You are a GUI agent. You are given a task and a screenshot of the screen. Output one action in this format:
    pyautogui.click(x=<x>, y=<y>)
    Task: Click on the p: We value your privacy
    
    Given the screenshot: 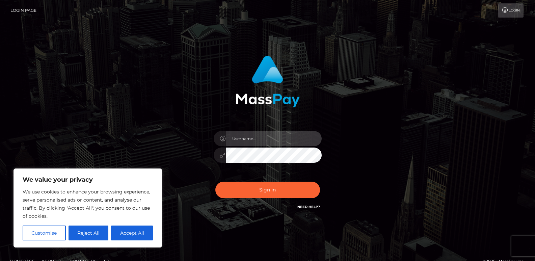 What is the action you would take?
    pyautogui.click(x=88, y=179)
    